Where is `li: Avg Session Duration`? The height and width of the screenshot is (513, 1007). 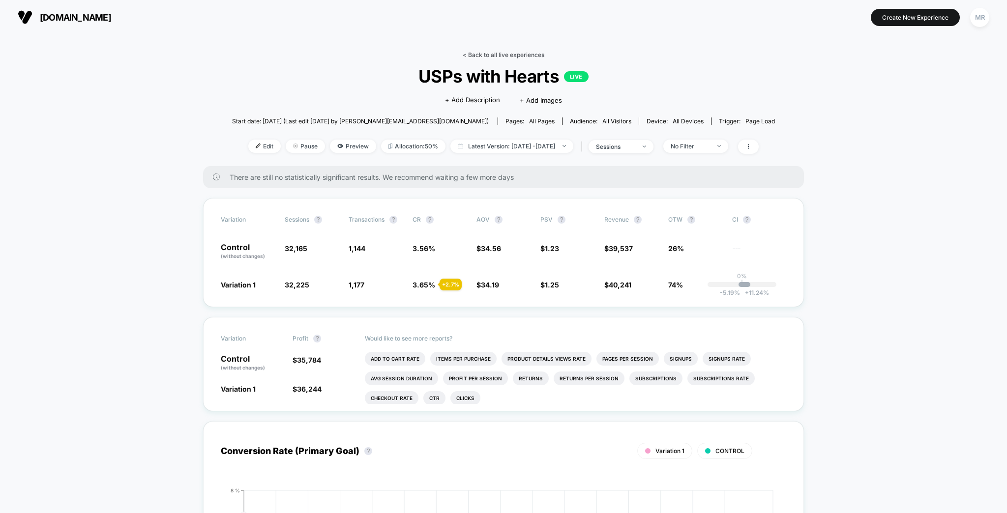
li: Avg Session Duration is located at coordinates (401, 379).